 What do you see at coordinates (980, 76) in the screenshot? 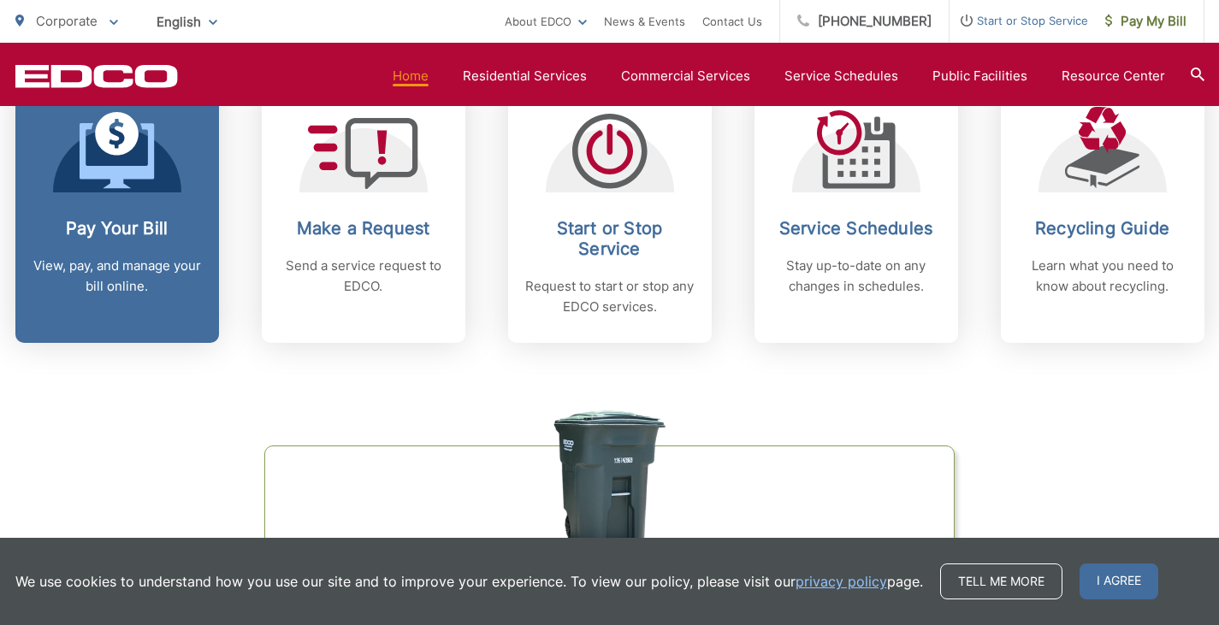
I see `a: Public Facilities` at bounding box center [980, 76].